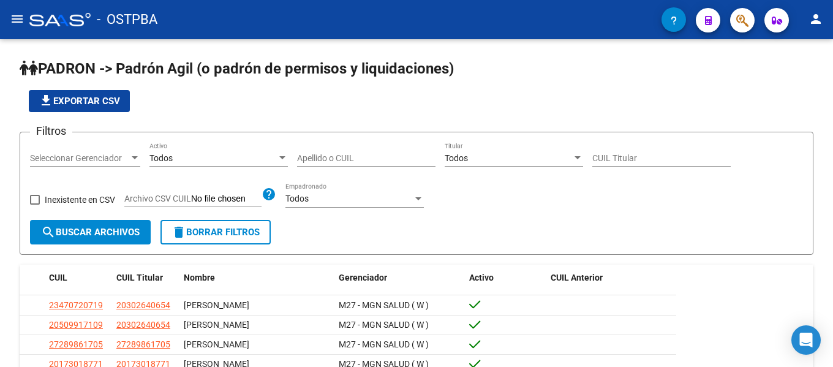  I want to click on span: Activo, so click(482, 278).